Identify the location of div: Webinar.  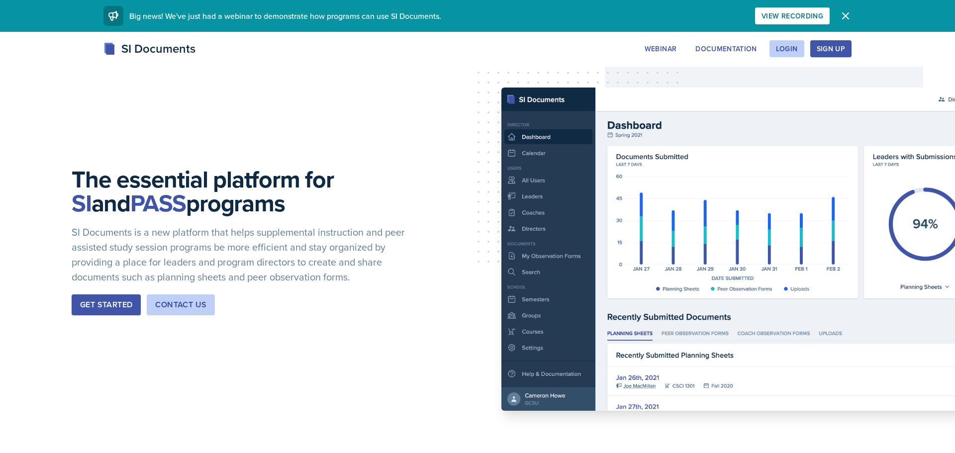
(661, 49).